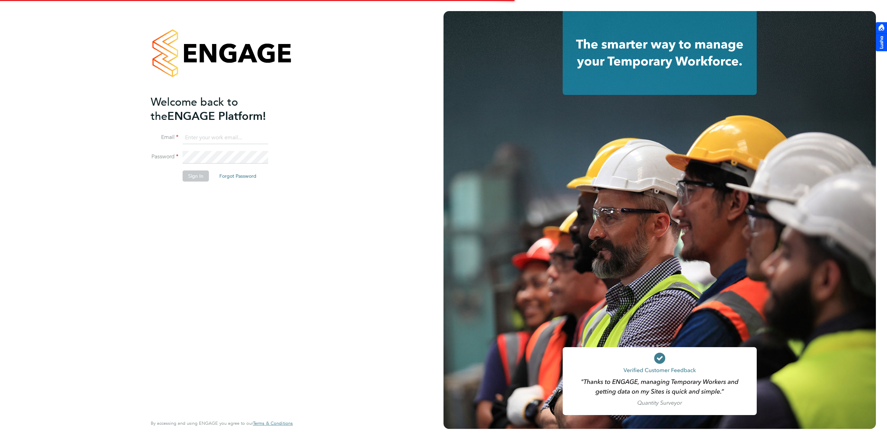 This screenshot has height=440, width=887. Describe the element at coordinates (273, 423) in the screenshot. I see `span: Terms & Conditions` at that location.